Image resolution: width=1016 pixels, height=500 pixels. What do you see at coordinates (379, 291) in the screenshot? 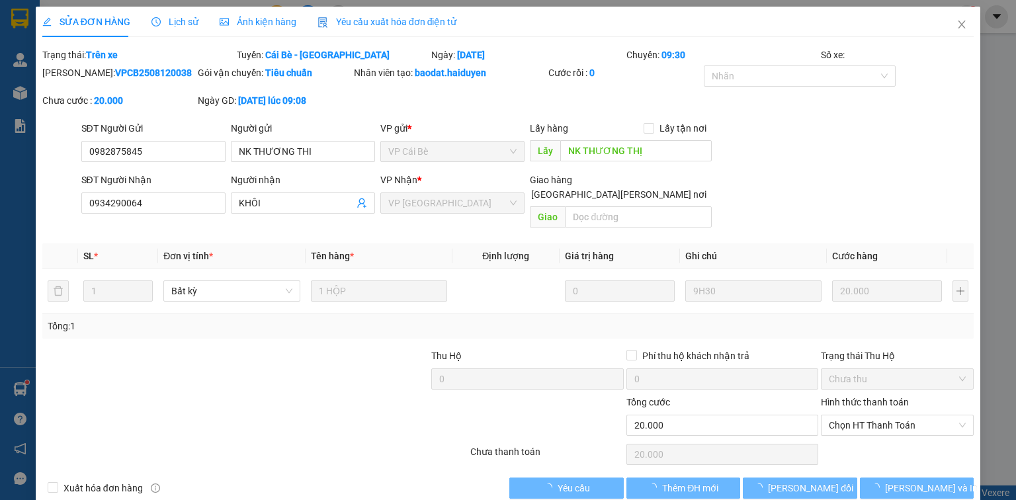
I see `input: VD: Bàn, Ghế` at bounding box center [379, 291].